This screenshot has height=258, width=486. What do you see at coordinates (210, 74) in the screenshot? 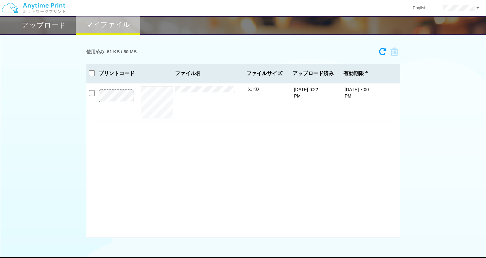
I see `span: ファイル名` at bounding box center [210, 74].